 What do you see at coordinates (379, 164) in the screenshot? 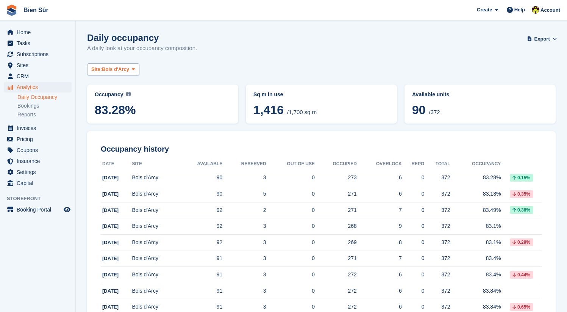
I see `th: Overlock` at bounding box center [379, 164].